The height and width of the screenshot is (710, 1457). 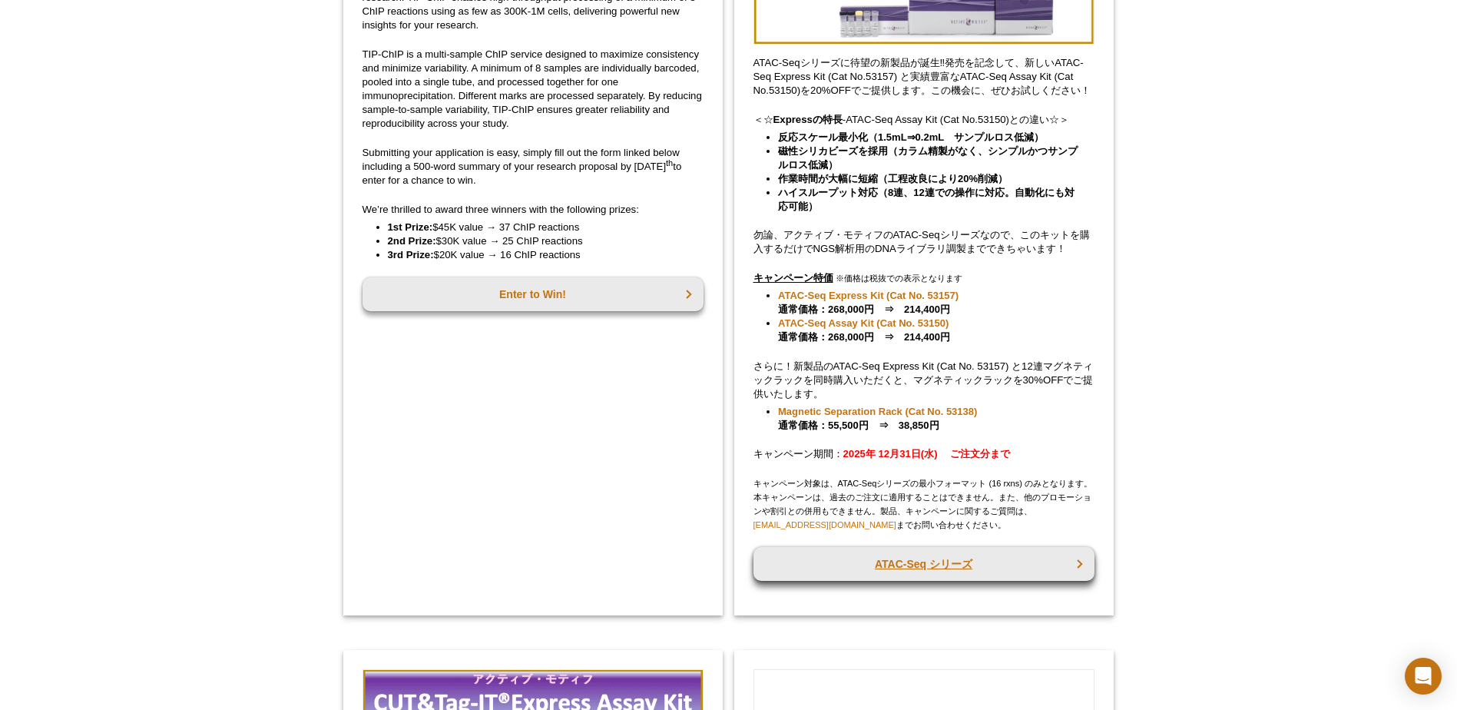 What do you see at coordinates (923, 504) in the screenshot?
I see `span: キャンペーン対象は、ATAC-Seqシリーズの最小フォーマット (16 rxns) のみとなります。 本キャンペーンは、過去のご注文に適用することはできません。また、他のプロモーションや割引との...` at bounding box center [923, 504].